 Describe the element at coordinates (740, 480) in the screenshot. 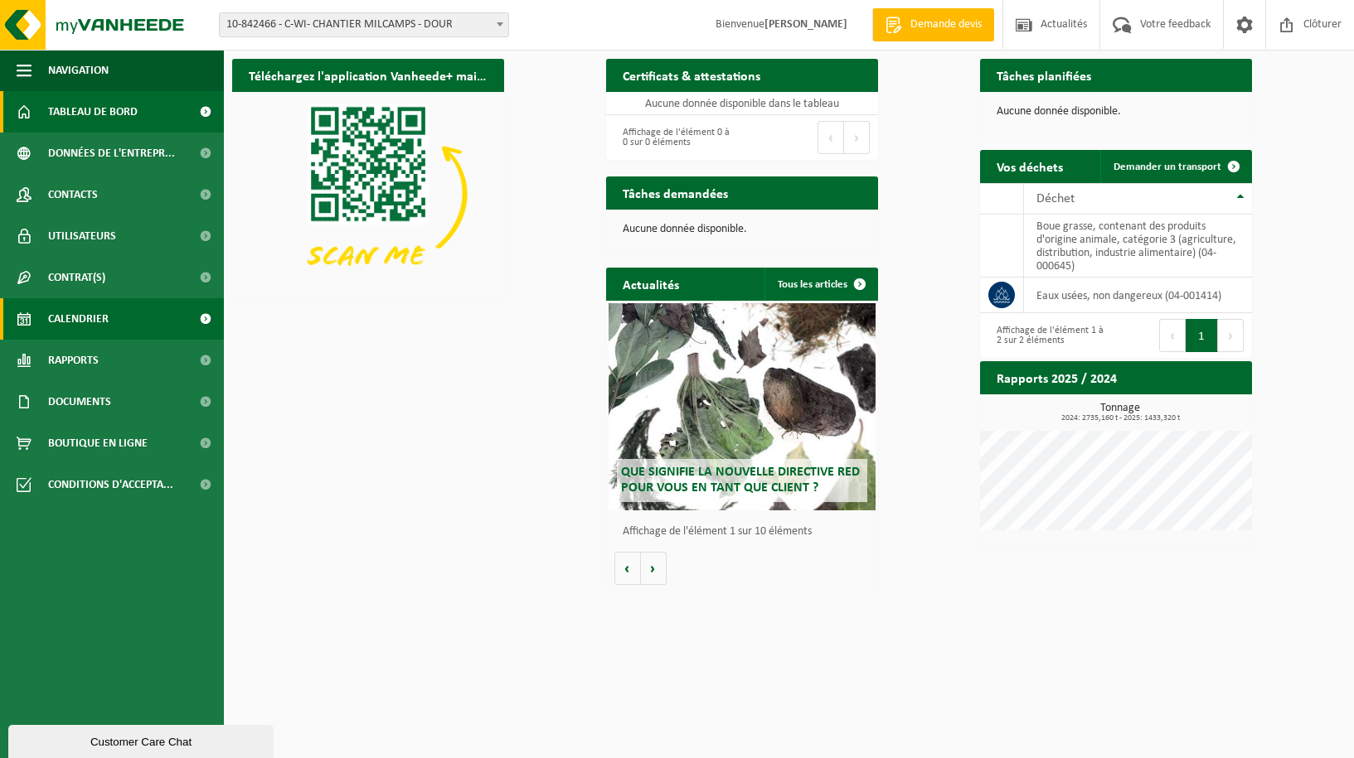

I see `span: Que signifie la nouvelle directive RED pour vous en tant que client ?` at that location.